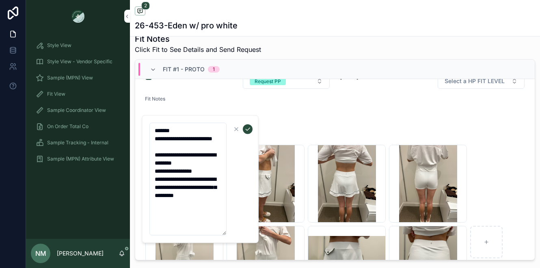  Describe the element at coordinates (80, 62) in the screenshot. I see `span: Style View - Vendor Specific` at that location.